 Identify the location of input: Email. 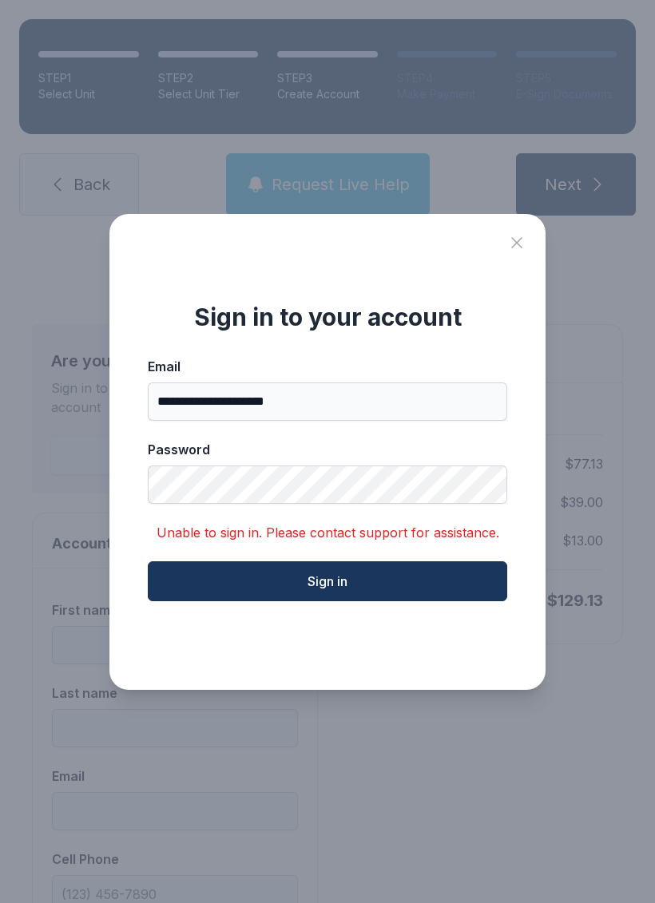
(327, 402).